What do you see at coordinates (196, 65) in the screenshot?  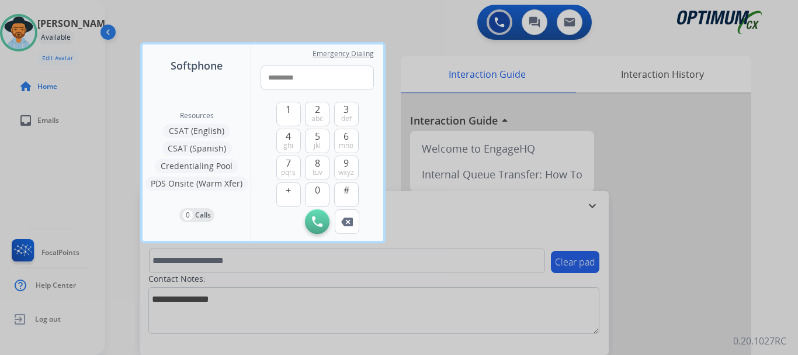 I see `span: Softphone` at bounding box center [196, 65].